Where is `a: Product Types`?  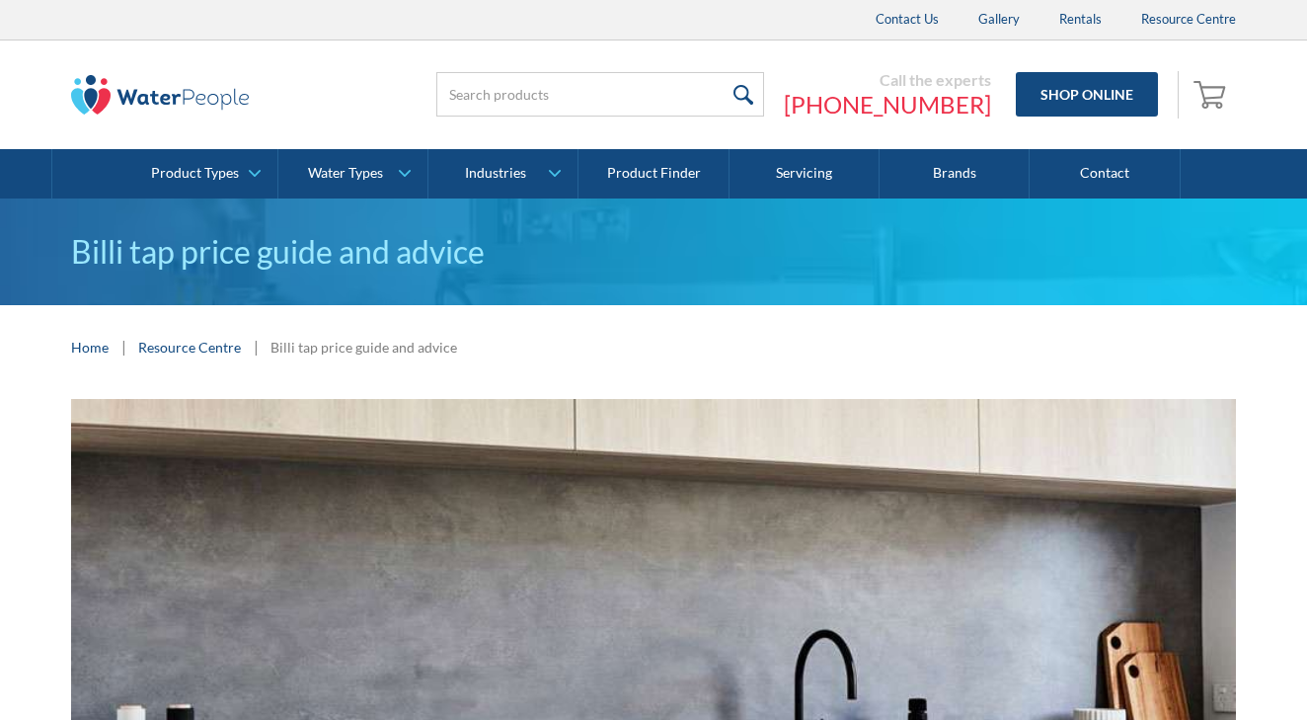
a: Product Types is located at coordinates (201, 174).